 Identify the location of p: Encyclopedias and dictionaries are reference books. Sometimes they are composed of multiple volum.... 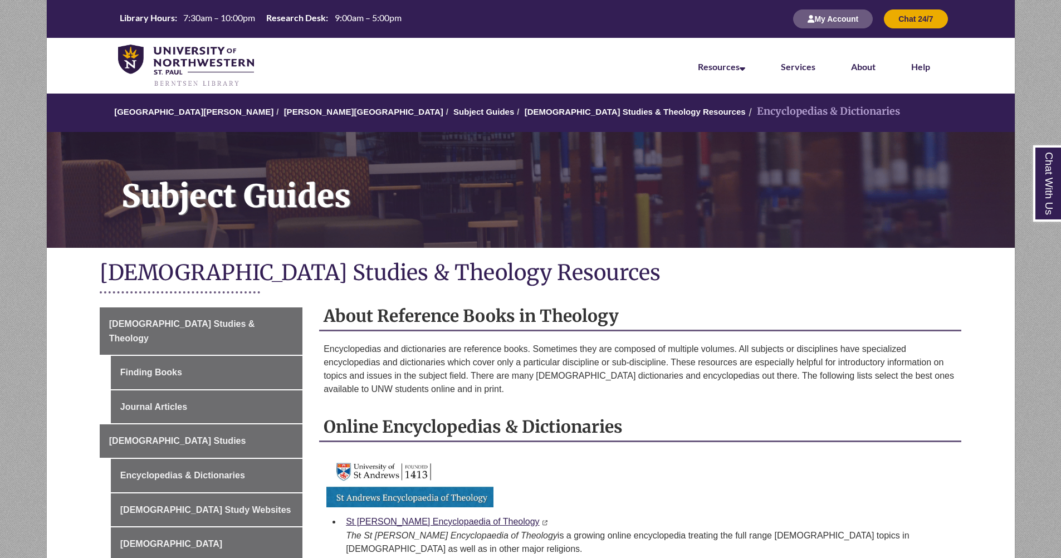
(640, 369).